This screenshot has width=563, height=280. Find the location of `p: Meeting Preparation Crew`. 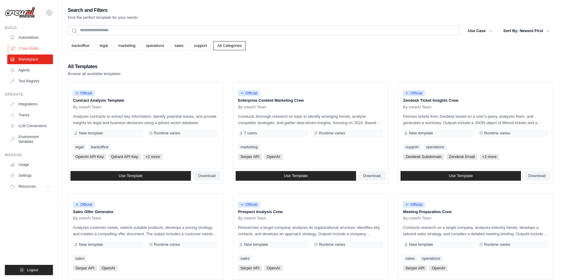

p: Meeting Preparation Crew is located at coordinates (476, 212).